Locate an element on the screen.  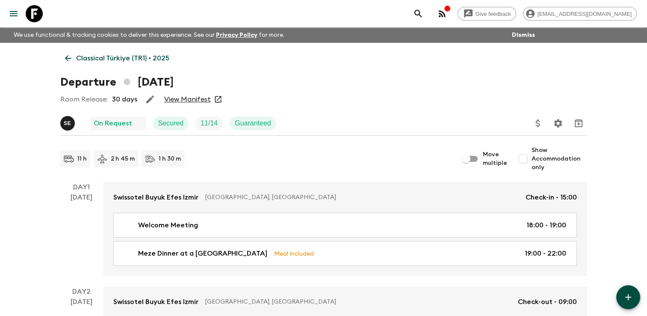
p: 18:00 - 19:00 is located at coordinates (546, 225).